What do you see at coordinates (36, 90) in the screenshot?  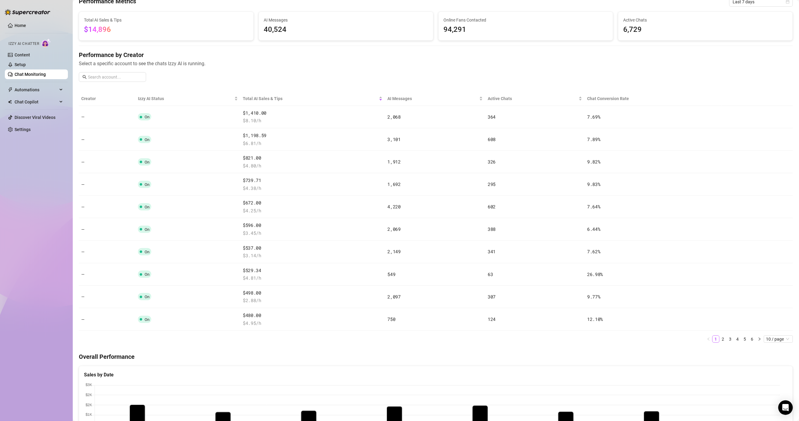 I see `span: Automations` at bounding box center [36, 90].